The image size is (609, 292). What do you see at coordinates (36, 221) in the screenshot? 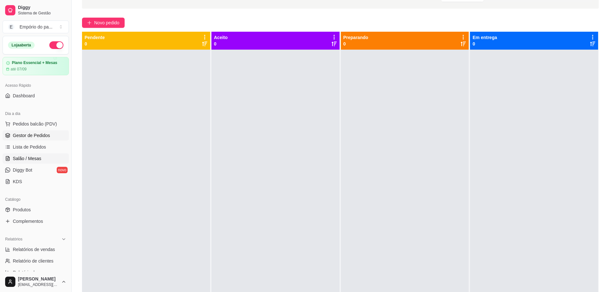
I see `a: Complementos` at bounding box center [36, 221].